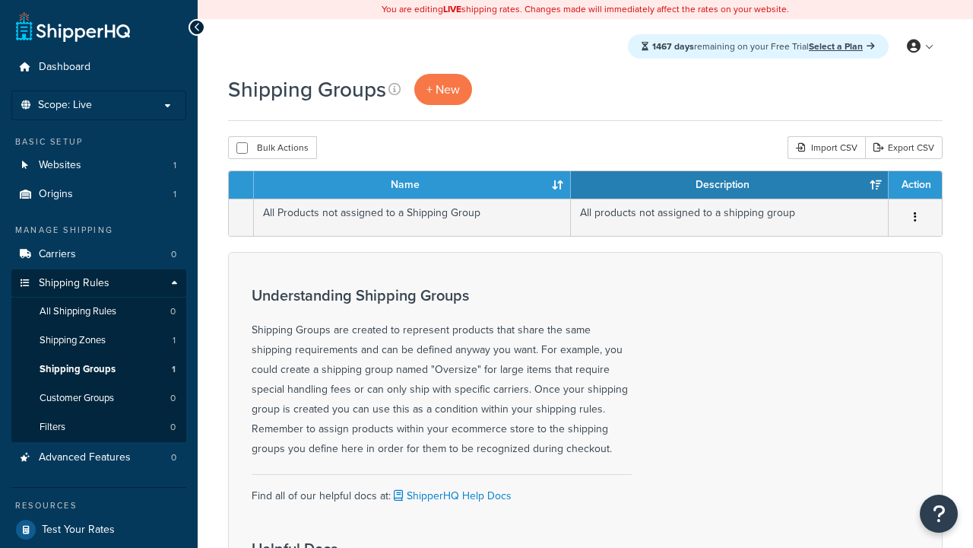 The image size is (973, 548). I want to click on b: LIVE, so click(452, 9).